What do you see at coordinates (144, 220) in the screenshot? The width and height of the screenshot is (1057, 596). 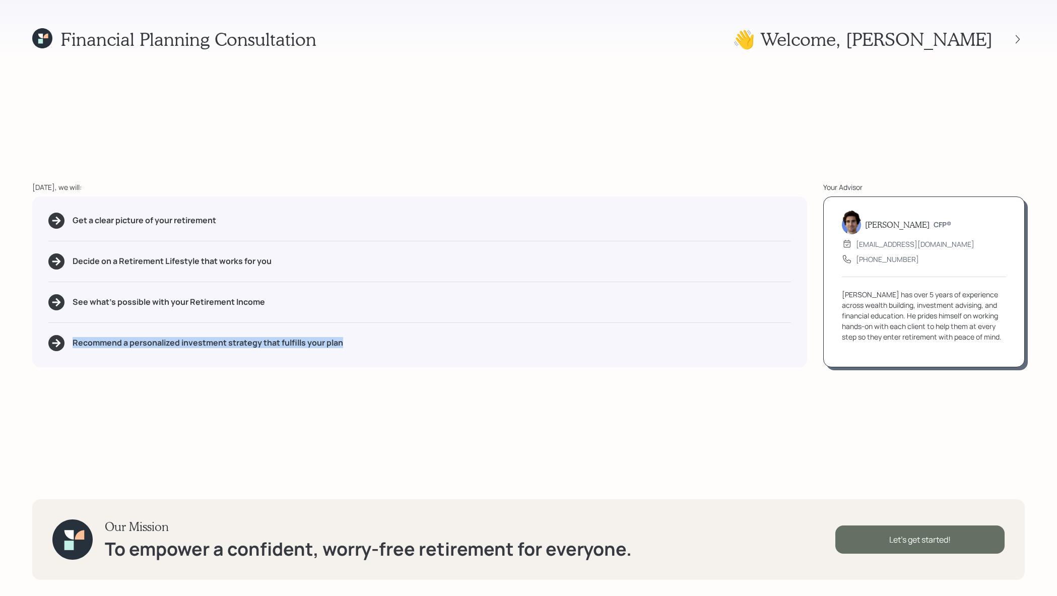 I see `h5: Get a clear picture of your retirement` at bounding box center [144, 220].